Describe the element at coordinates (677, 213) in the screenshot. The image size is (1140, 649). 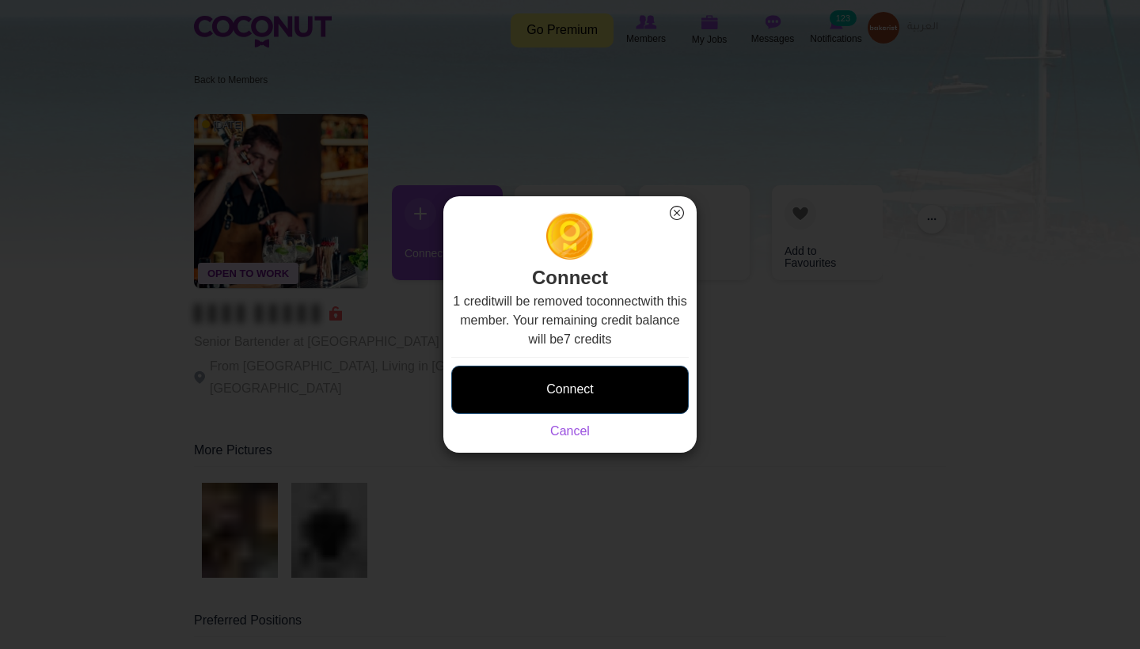
I see `button: Close` at that location.